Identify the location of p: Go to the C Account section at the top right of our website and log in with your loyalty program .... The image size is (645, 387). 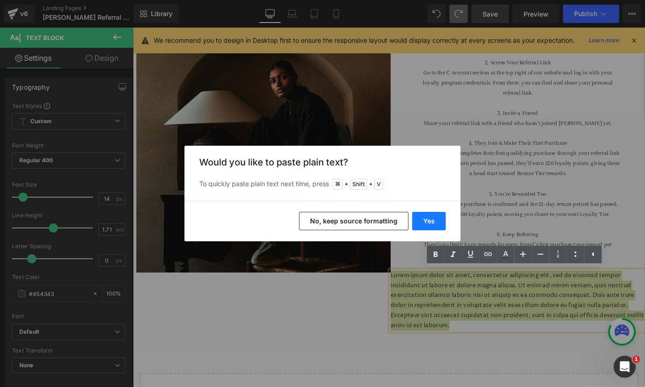
(418, 61).